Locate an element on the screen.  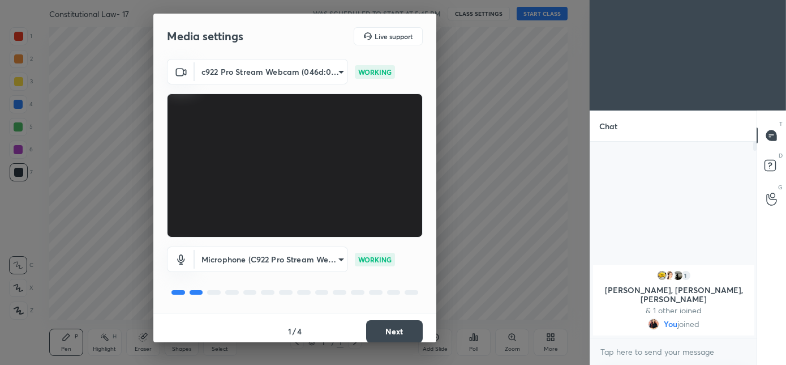
h2: Media settings is located at coordinates (205, 36).